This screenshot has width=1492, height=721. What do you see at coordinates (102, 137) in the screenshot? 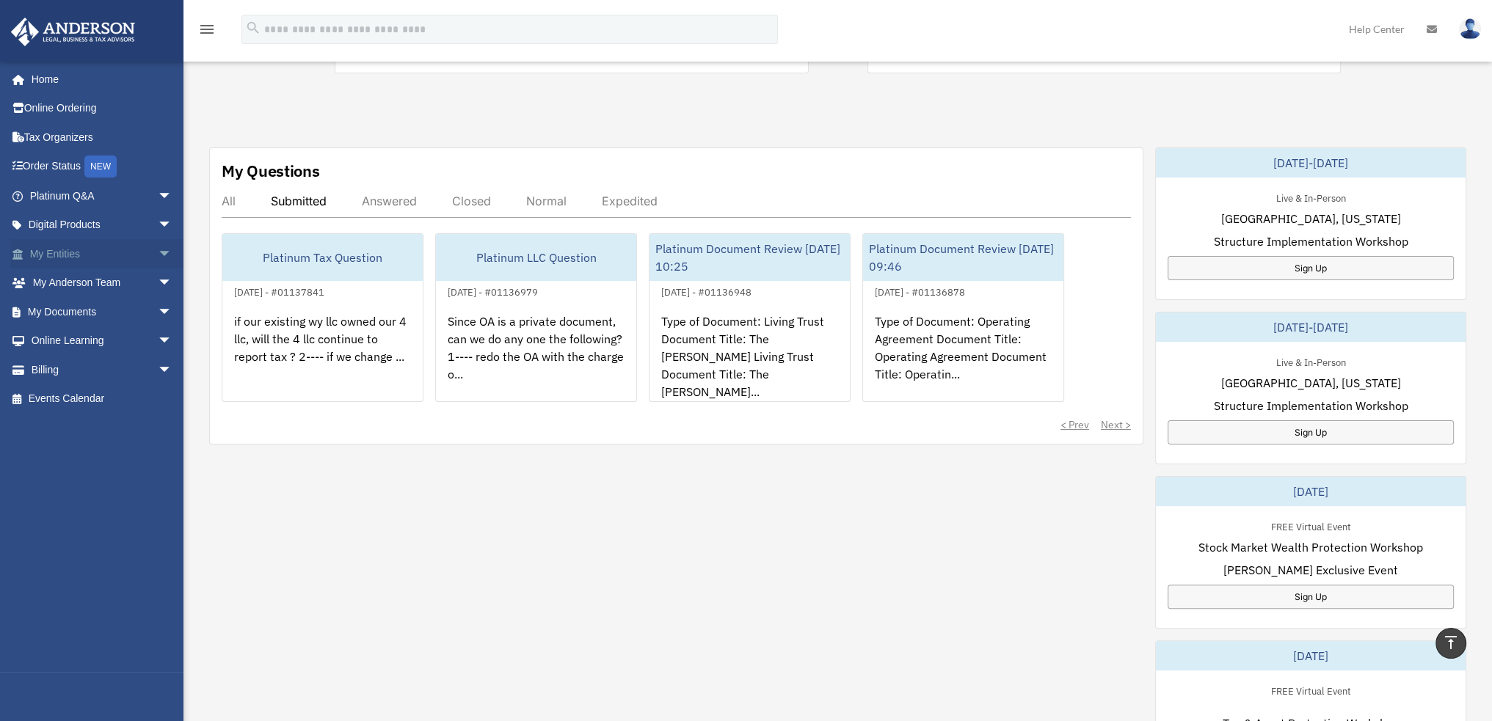
I see `a: Tax Organizers` at bounding box center [102, 137].